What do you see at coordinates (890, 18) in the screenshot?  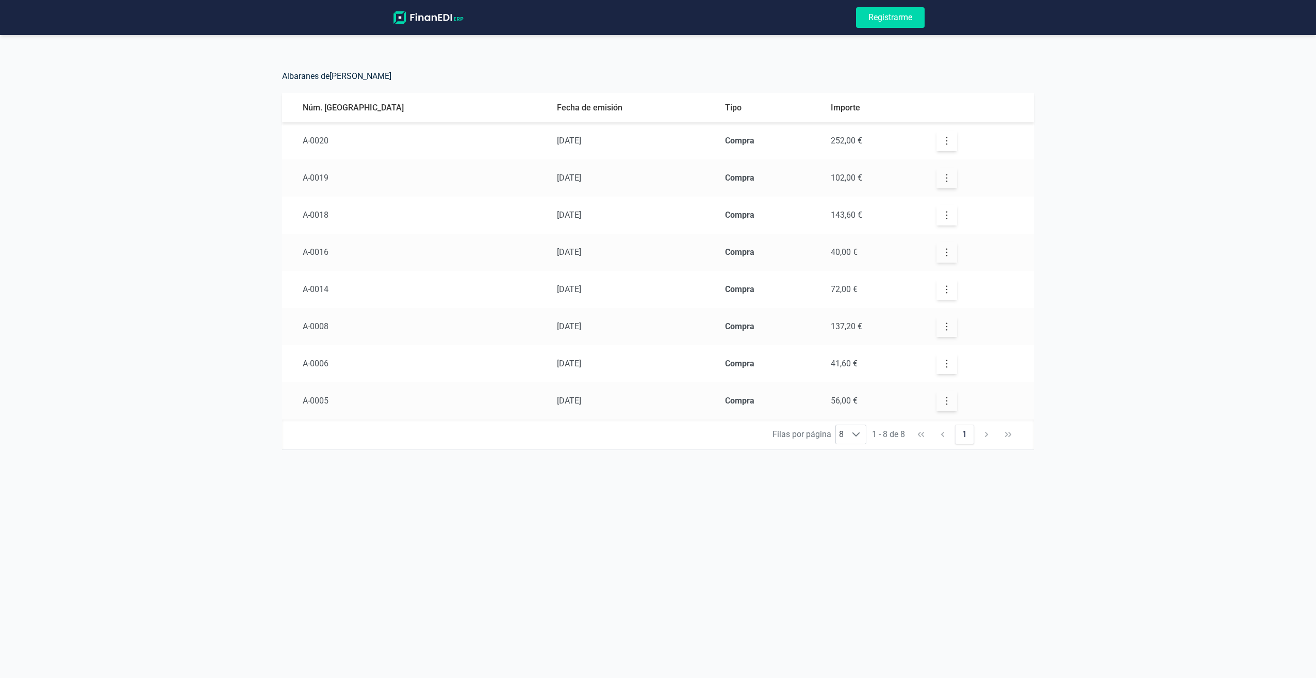 I see `button: Registrarme` at bounding box center [890, 18].